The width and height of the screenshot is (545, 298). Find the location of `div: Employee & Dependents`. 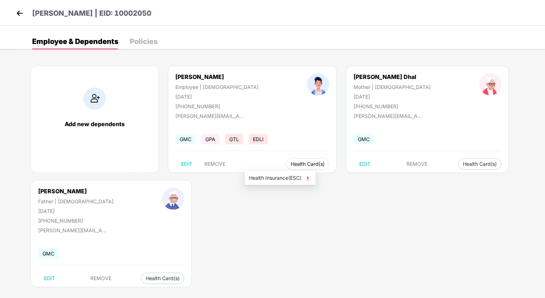

div: Employee & Dependents is located at coordinates (75, 41).